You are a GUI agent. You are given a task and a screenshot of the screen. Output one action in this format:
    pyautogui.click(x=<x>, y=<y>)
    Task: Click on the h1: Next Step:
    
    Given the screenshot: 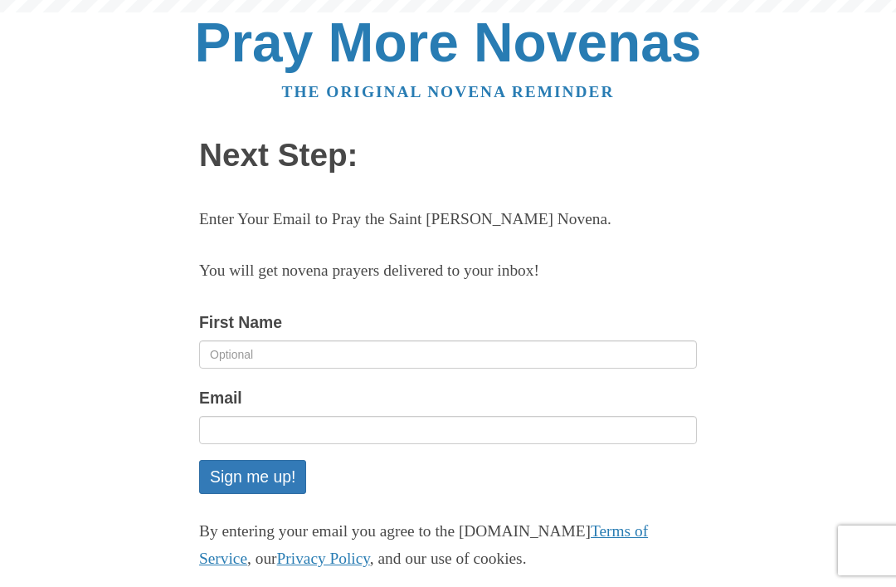 What is the action you would take?
    pyautogui.click(x=448, y=155)
    